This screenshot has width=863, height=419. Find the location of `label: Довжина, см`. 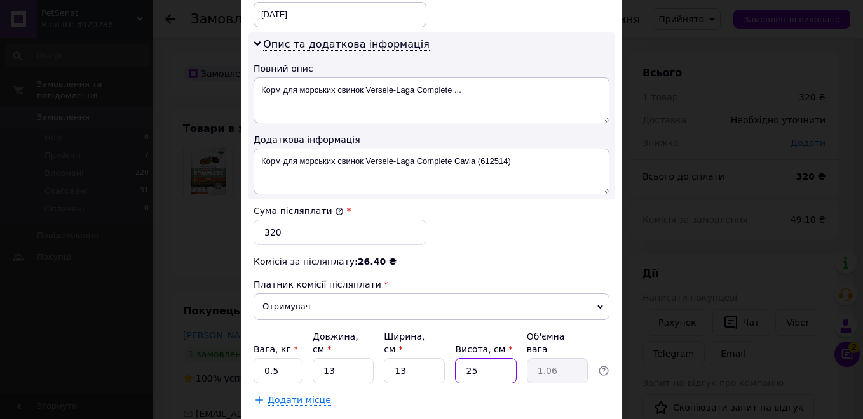

label: Довжина, см is located at coordinates (335, 343).